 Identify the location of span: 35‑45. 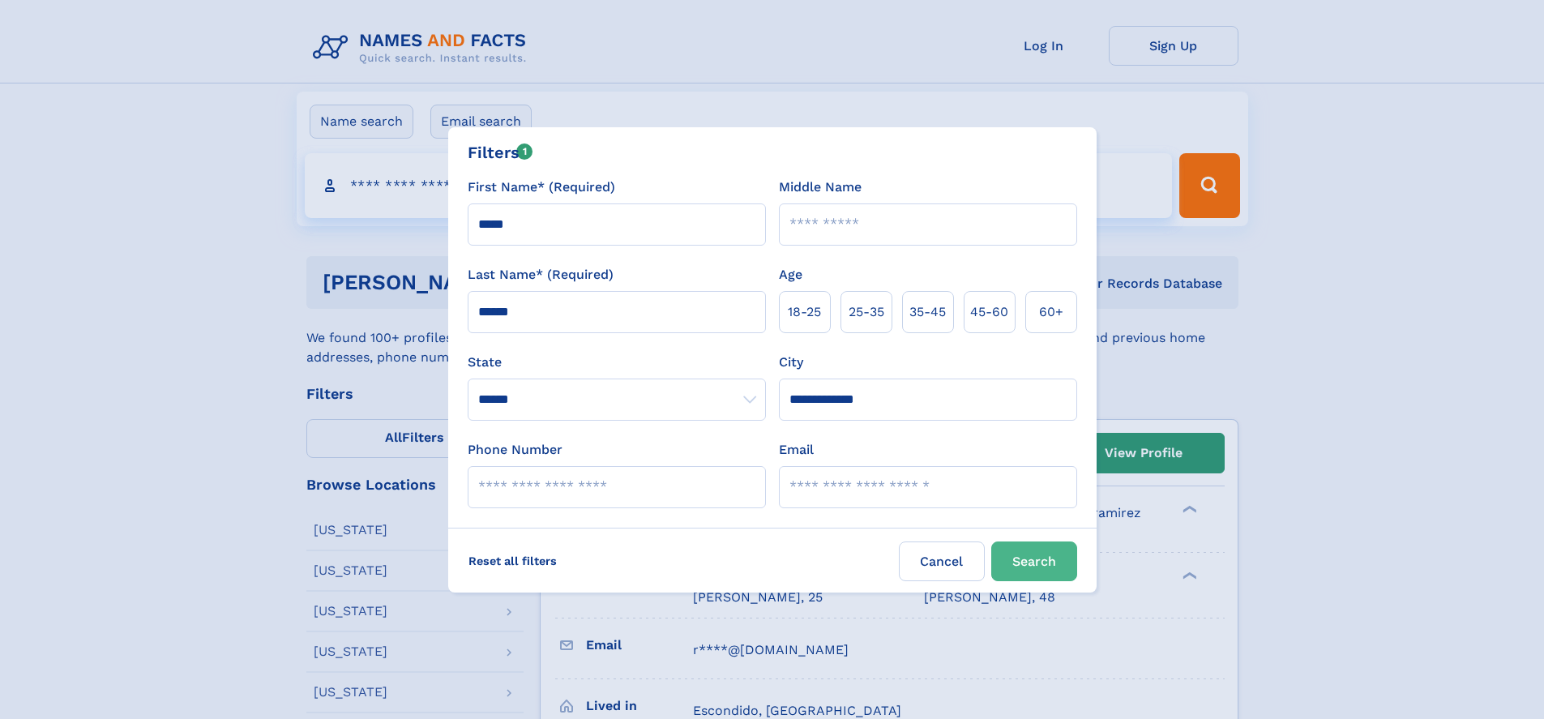
(927, 312).